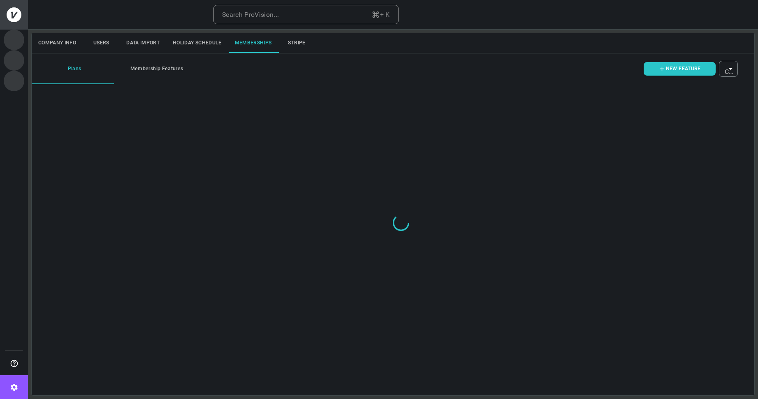  What do you see at coordinates (381, 15) in the screenshot?
I see `div: + K` at bounding box center [381, 15].